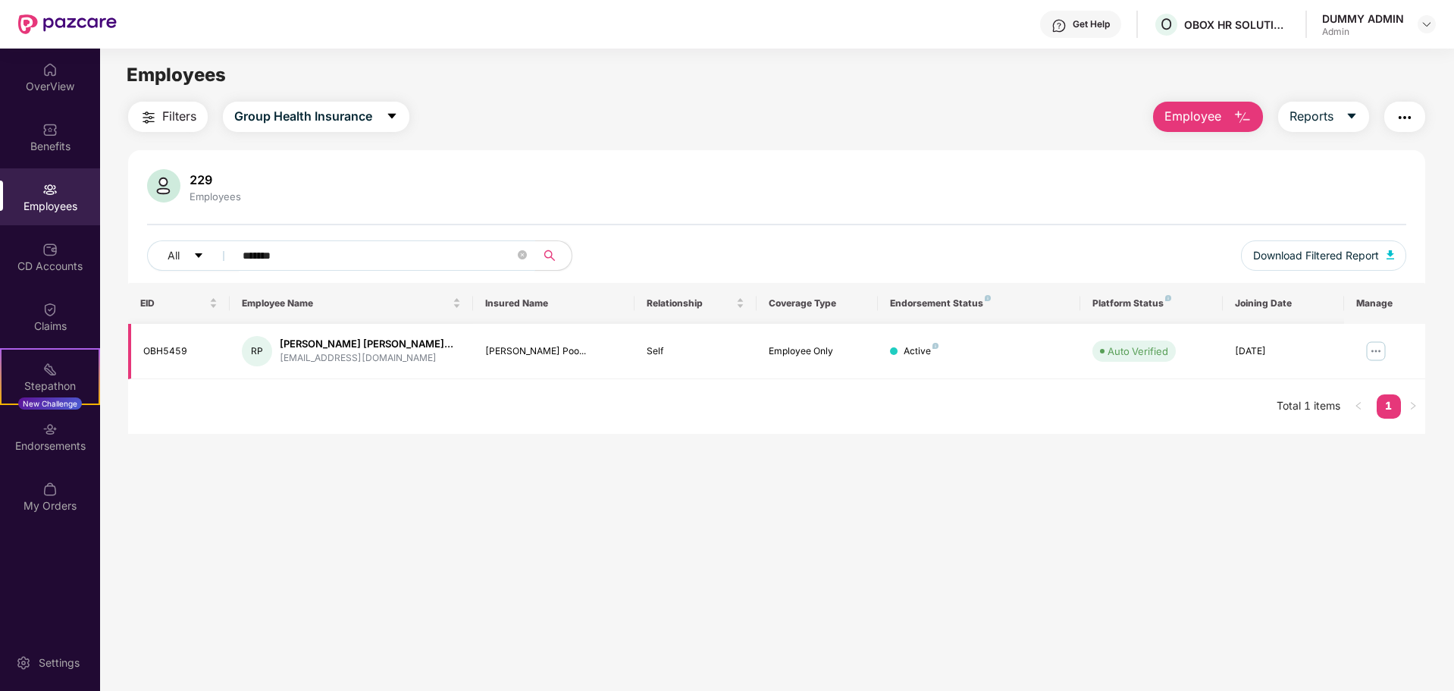  What do you see at coordinates (50, 130) in the screenshot?
I see `img: svg+xml;base64,PHN2ZyBpZD0iQmVuZWZpdHMiIHhtbG5zPSJodHRwOi8vd3d3LnczLm9yZy8yMDAwL3N2ZyIgd2lkdGg9Ij...` at bounding box center [50, 130].